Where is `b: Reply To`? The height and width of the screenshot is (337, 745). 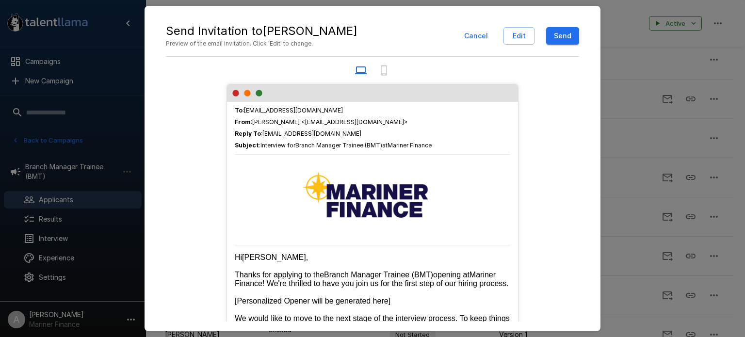
b: Reply To is located at coordinates (248, 133).